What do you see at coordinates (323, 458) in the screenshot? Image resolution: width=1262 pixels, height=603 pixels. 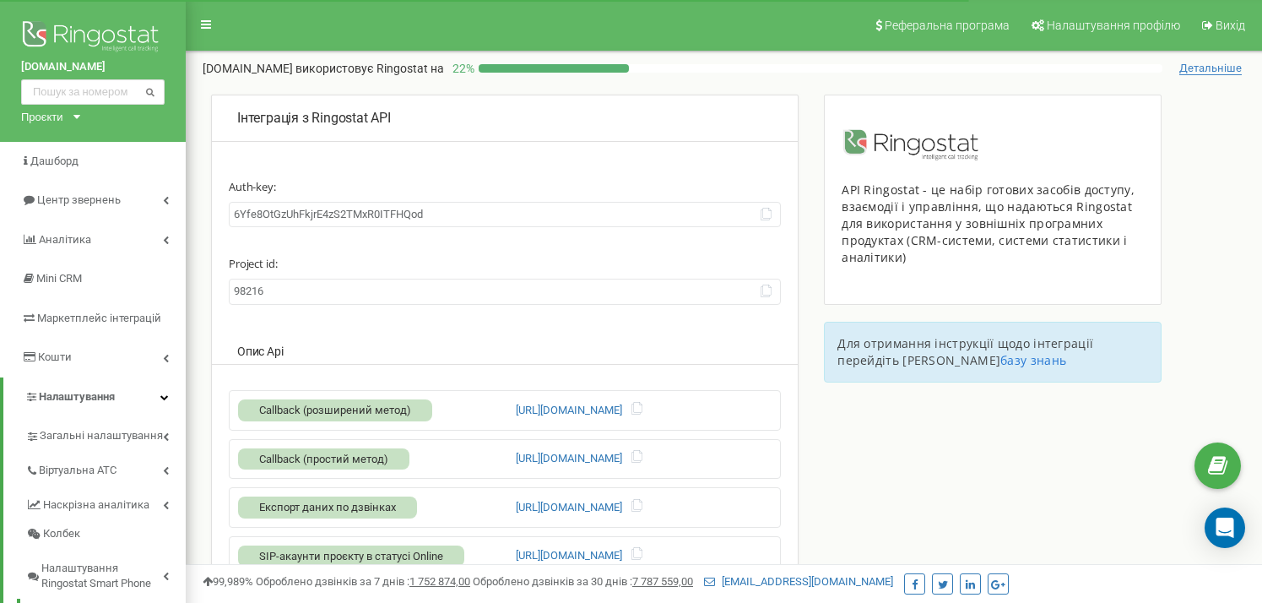 I see `span: Callback (простий метод)` at bounding box center [323, 458].